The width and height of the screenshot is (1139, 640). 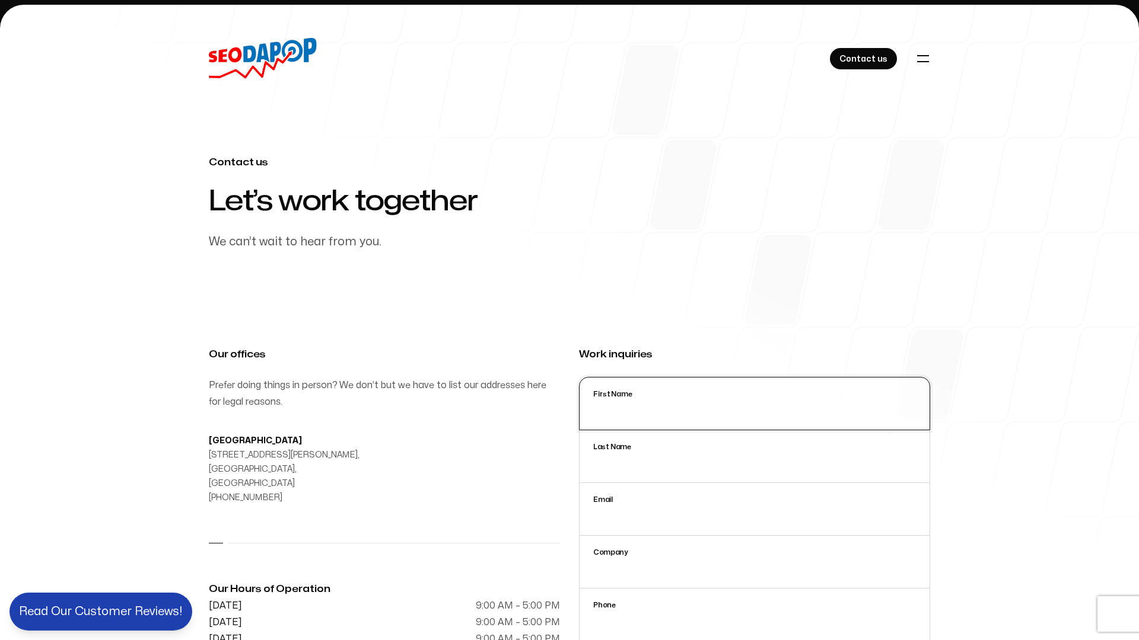 I want to click on p: Prefer doing things in person? We don’t but we have to list our addresses here for legal reasons., so click(x=384, y=394).